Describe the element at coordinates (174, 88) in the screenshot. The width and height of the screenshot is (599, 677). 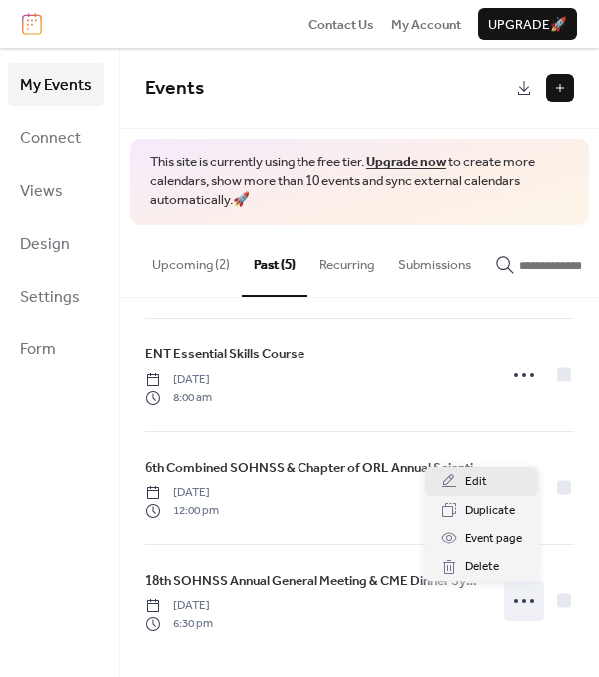
I see `span: Events` at that location.